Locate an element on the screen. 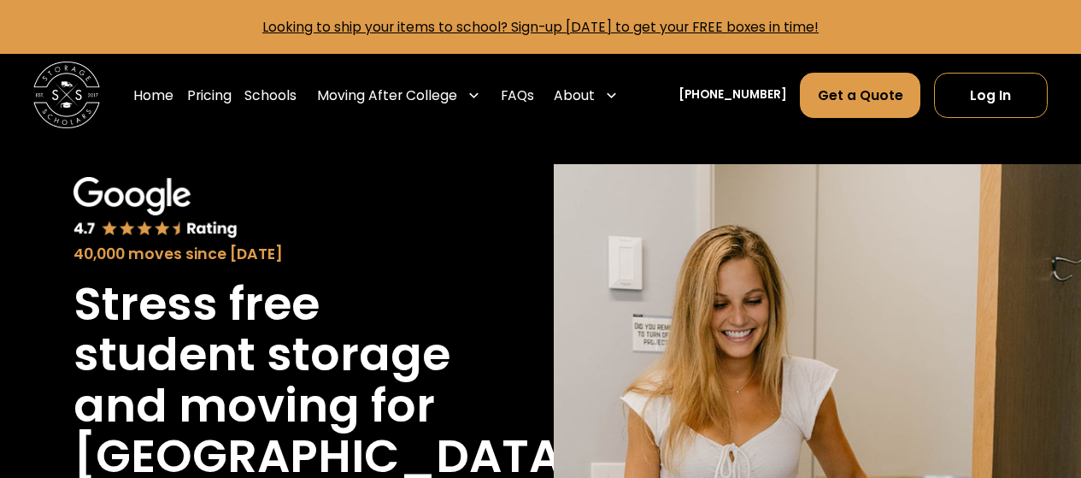 The image size is (1081, 478). img: Storage Scholars main logo is located at coordinates (67, 95).